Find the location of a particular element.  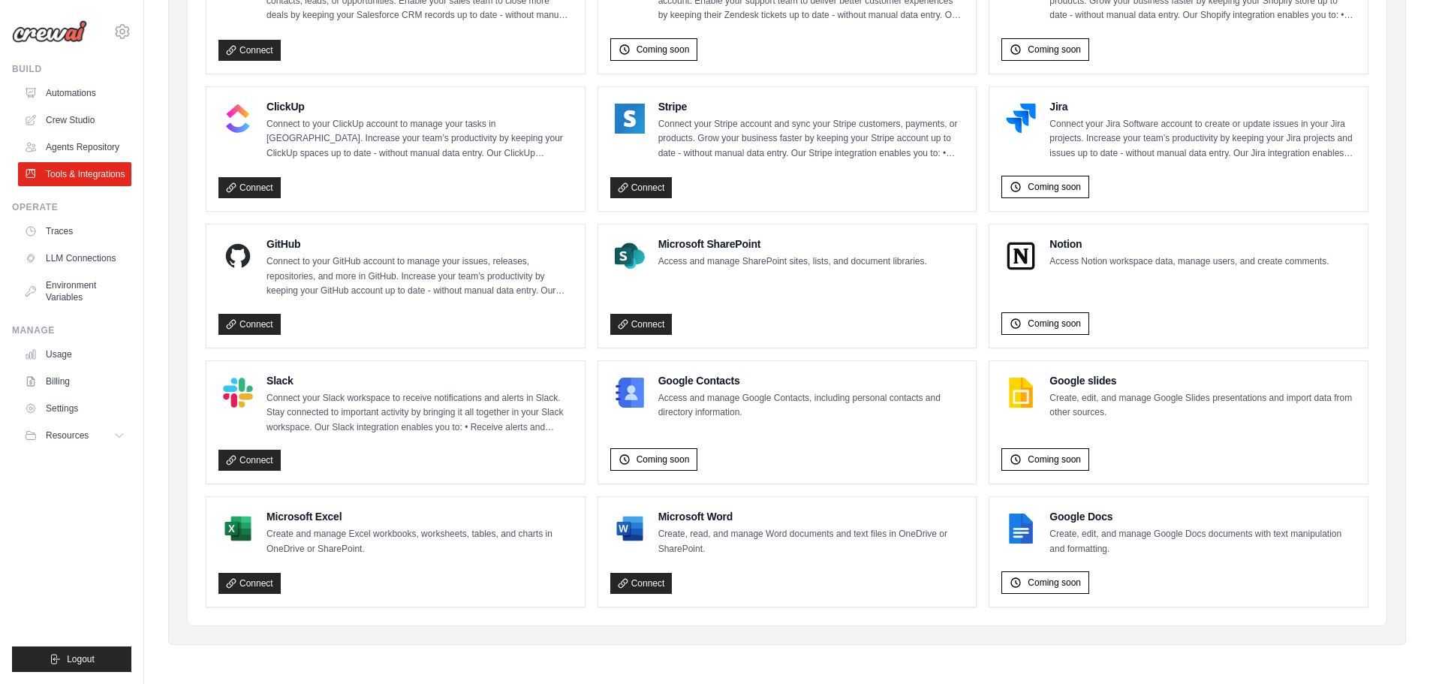

img: GitHub Logo is located at coordinates (238, 256).